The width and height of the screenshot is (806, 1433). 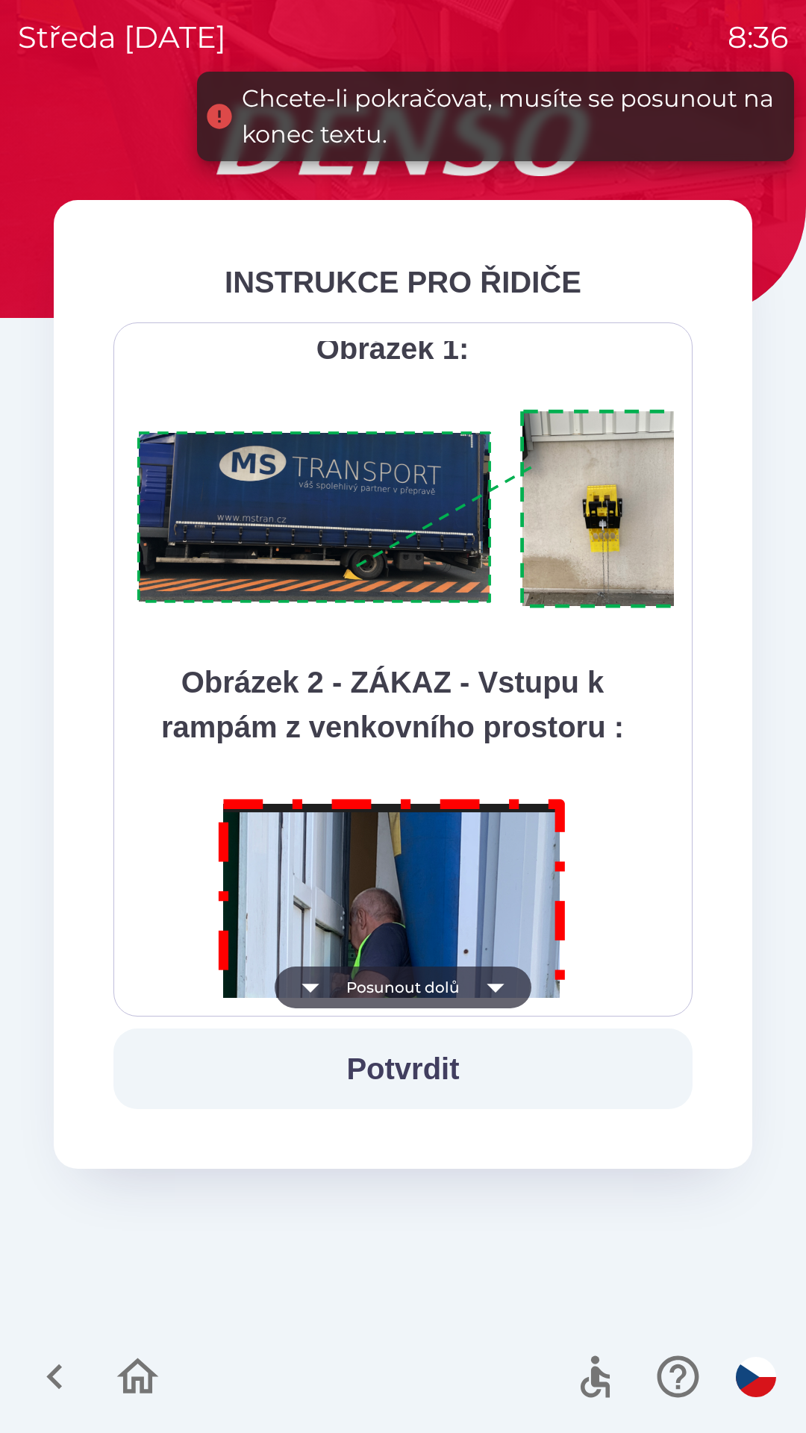 What do you see at coordinates (403, 988) in the screenshot?
I see `button: Posunout dolů` at bounding box center [403, 988].